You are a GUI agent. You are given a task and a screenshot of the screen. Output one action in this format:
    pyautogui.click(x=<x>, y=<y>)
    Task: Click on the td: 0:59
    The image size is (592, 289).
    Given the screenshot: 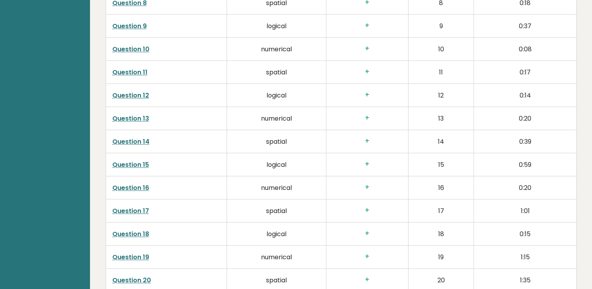 What is the action you would take?
    pyautogui.click(x=525, y=164)
    